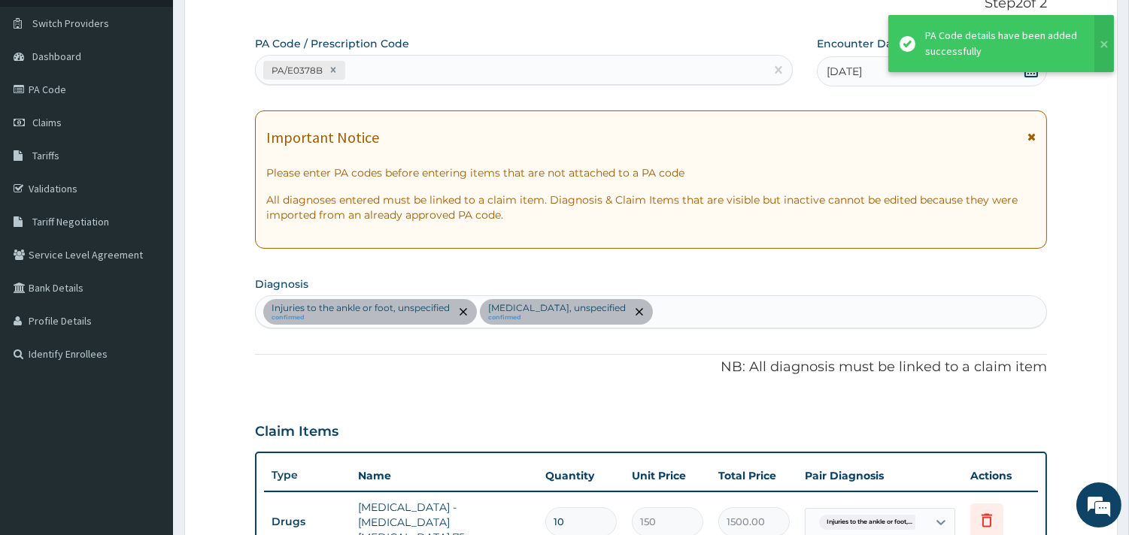 Image resolution: width=1129 pixels, height=535 pixels. I want to click on p: Please enter PA codes before entering items that are not attached to a PA code, so click(651, 173).